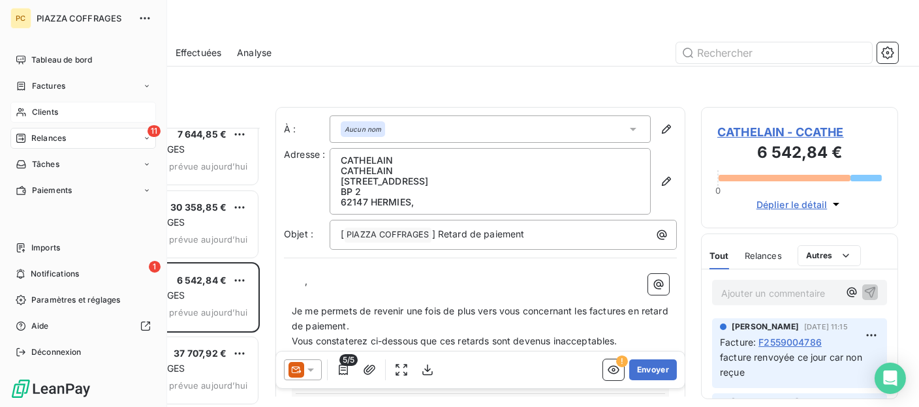 The width and height of the screenshot is (919, 407). I want to click on span: 0, so click(718, 190).